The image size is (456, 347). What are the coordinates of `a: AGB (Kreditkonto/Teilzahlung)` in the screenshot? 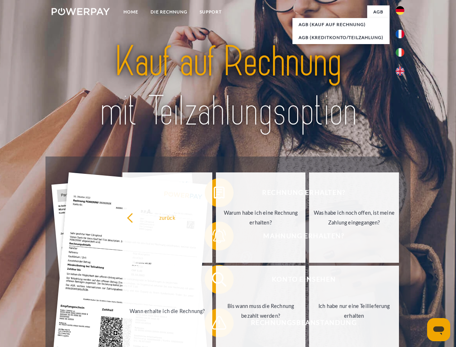 It's located at (341, 38).